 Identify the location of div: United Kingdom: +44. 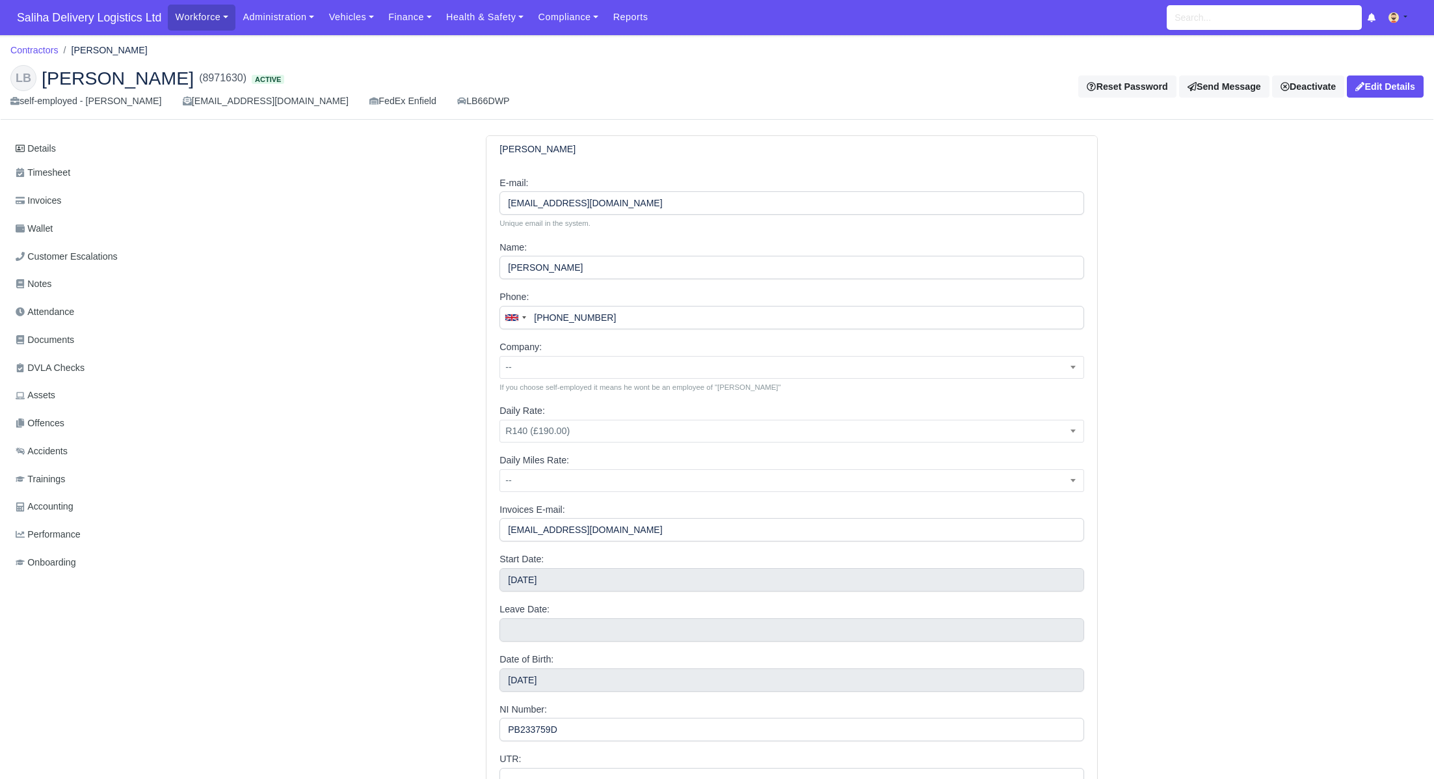
(515, 317).